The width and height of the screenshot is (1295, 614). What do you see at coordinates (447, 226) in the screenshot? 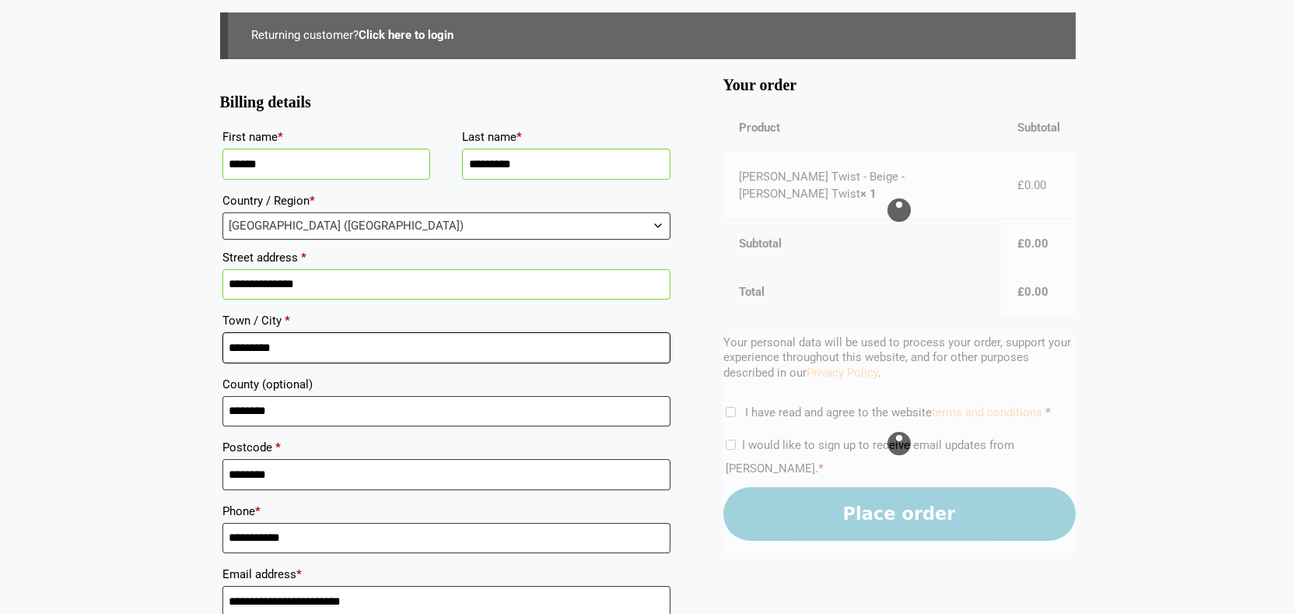
I see `span: Country / Region` at bounding box center [447, 226].